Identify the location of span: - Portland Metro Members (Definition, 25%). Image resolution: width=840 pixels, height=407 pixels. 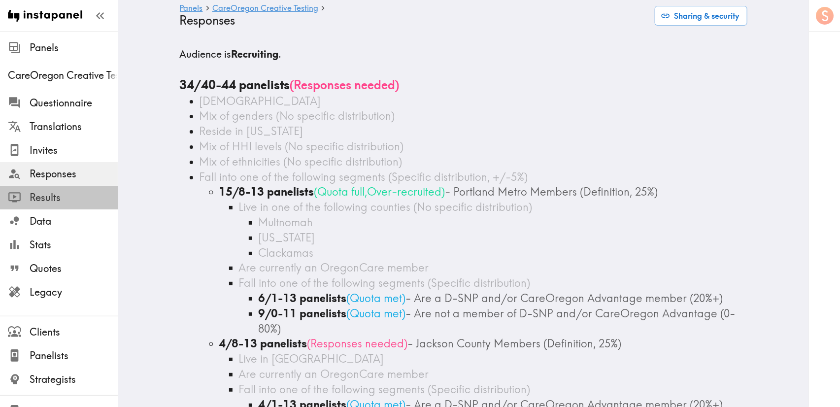
(552, 192).